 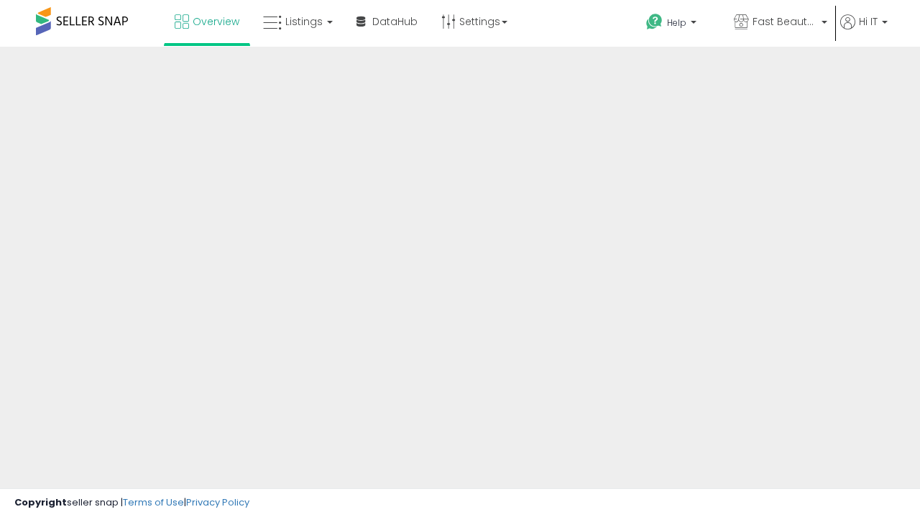 What do you see at coordinates (394, 22) in the screenshot?
I see `span: DataHub` at bounding box center [394, 22].